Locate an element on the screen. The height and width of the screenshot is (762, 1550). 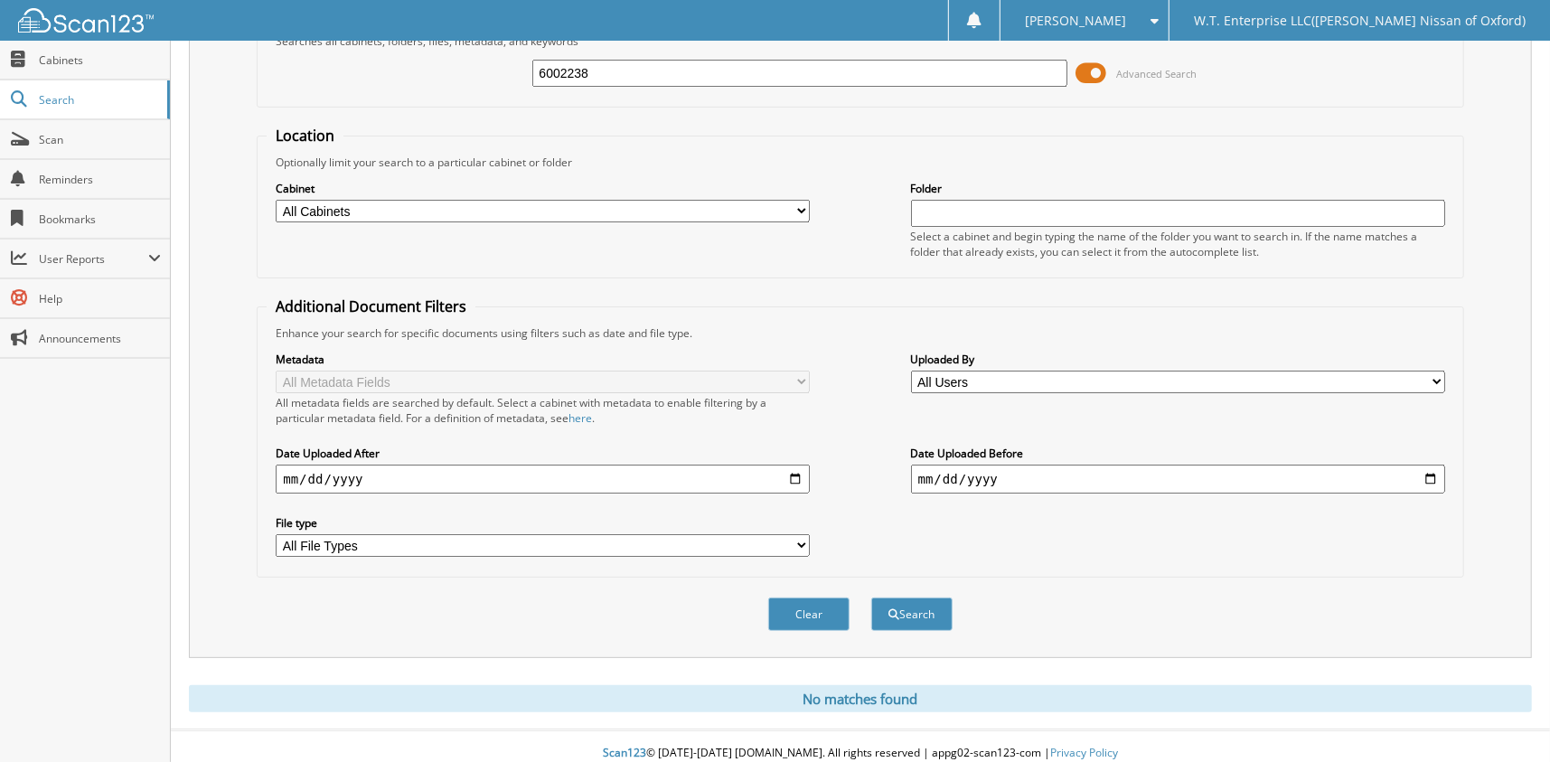
label: Uploaded By is located at coordinates (1178, 359).